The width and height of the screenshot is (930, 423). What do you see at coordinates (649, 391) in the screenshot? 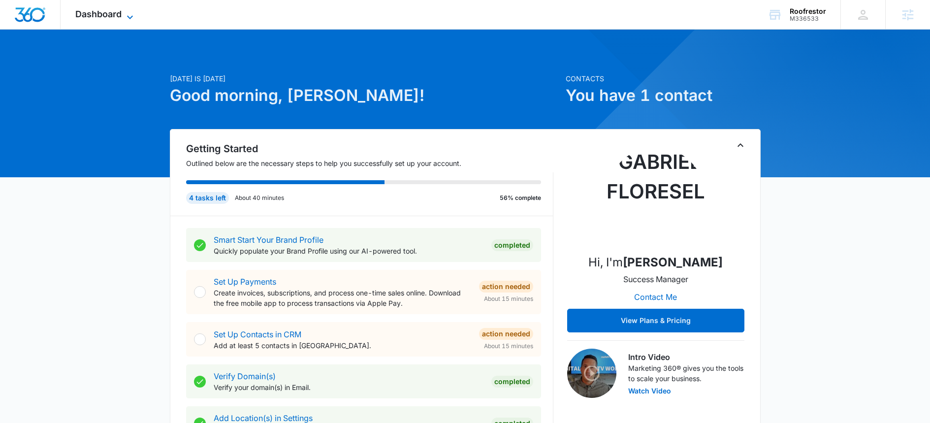
I see `button: Watch Video` at bounding box center [649, 391].